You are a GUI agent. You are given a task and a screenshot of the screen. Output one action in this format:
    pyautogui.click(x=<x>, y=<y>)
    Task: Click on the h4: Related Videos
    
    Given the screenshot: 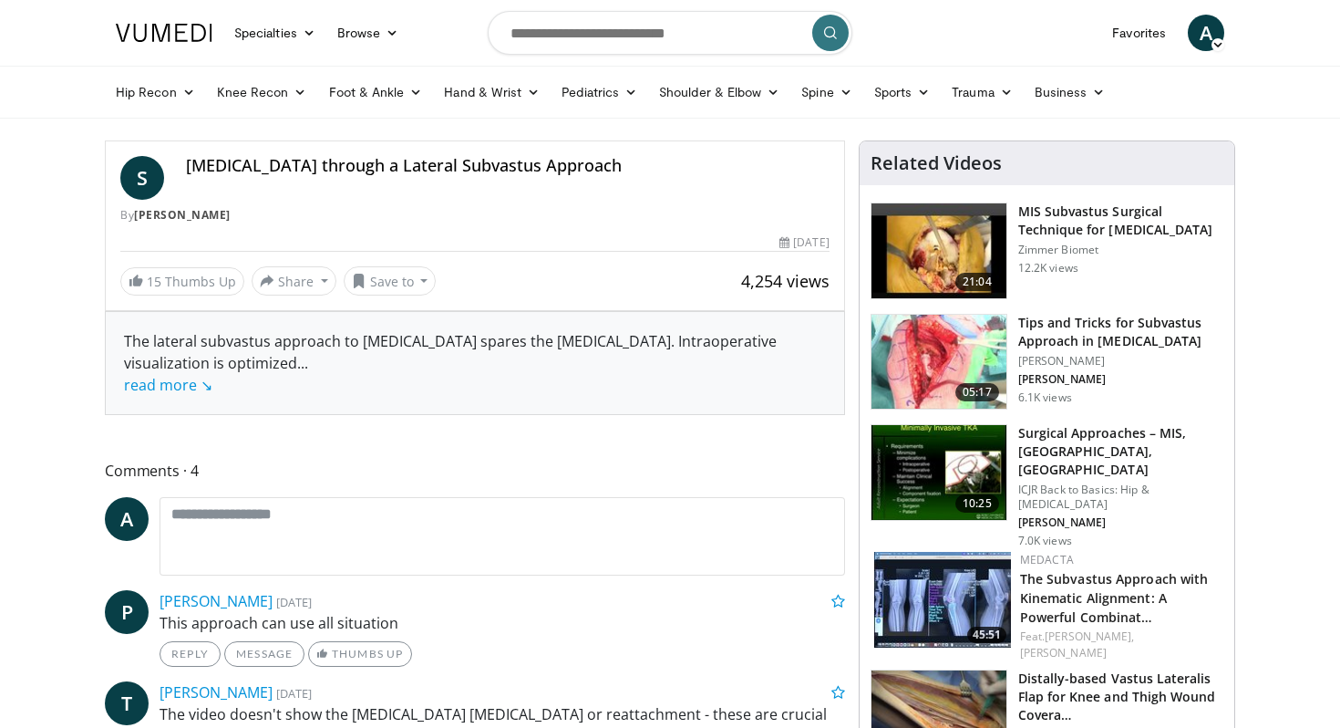 What is the action you would take?
    pyautogui.click(x=936, y=163)
    